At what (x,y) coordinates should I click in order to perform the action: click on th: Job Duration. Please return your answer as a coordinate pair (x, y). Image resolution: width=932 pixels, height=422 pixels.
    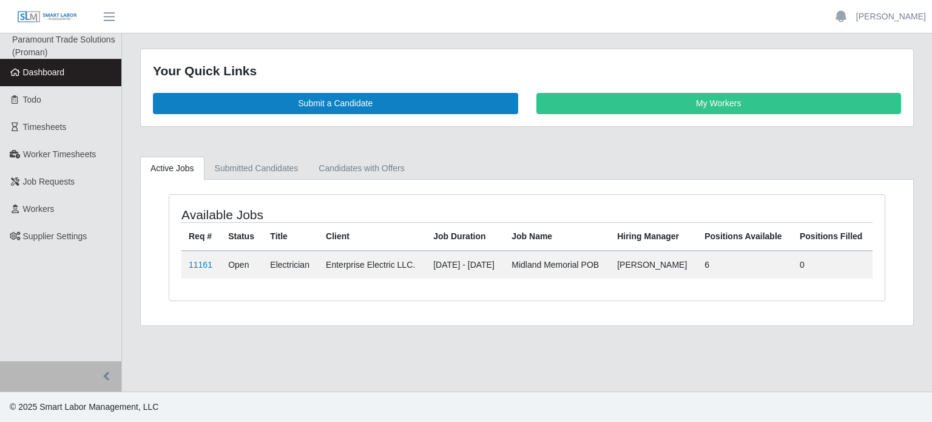
    Looking at the image, I should click on (465, 236).